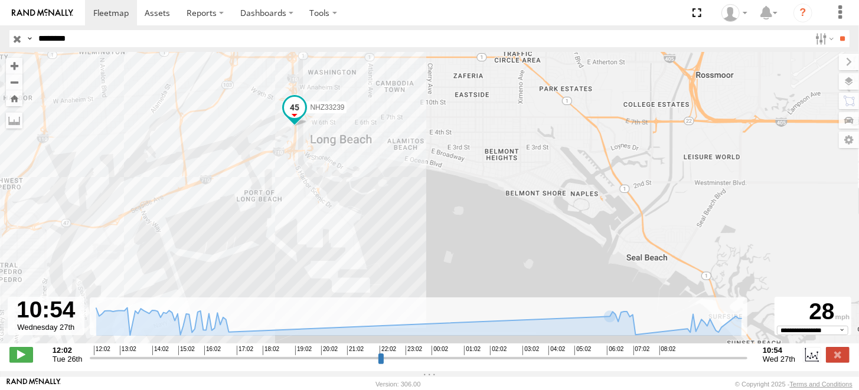  I want to click on span: 19:02, so click(303, 351).